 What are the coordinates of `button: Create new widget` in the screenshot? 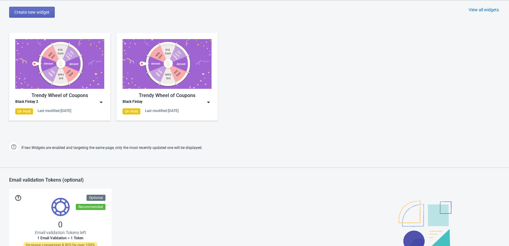 It's located at (32, 12).